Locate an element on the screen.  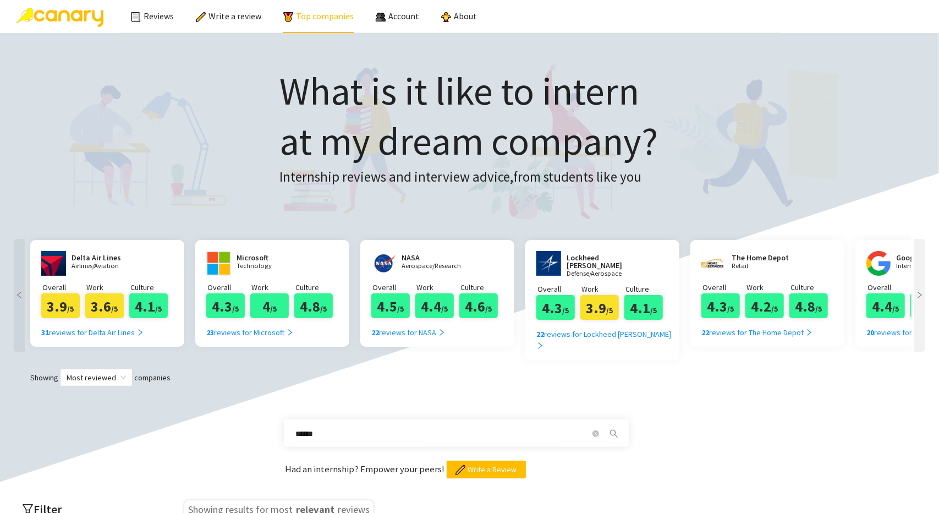
img: pencil.png is located at coordinates (460, 470).